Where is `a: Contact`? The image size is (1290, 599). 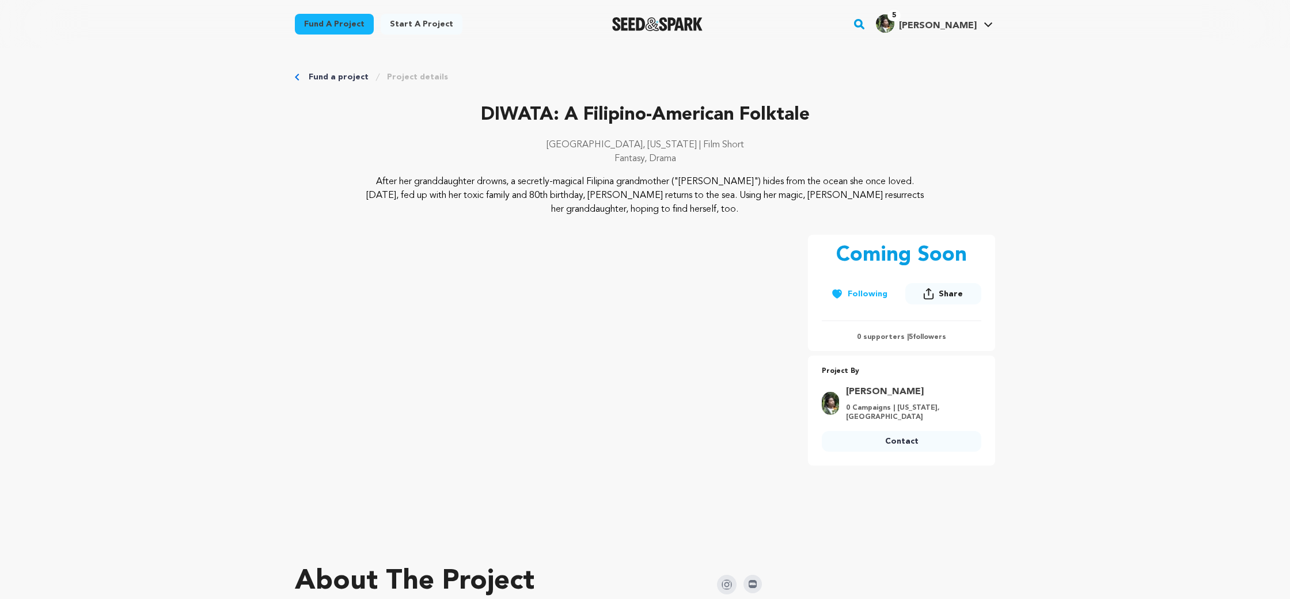 a: Contact is located at coordinates (901, 442).